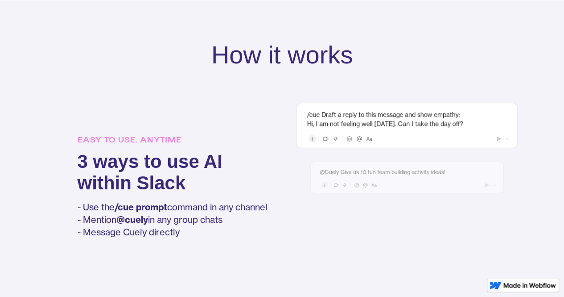 The image size is (564, 297). What do you see at coordinates (132, 219) in the screenshot?
I see `strong: @cuely` at bounding box center [132, 219].